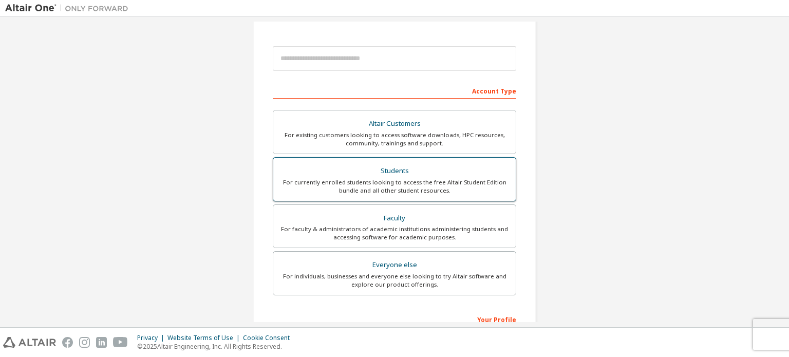 Image resolution: width=789 pixels, height=357 pixels. I want to click on img: Altair One, so click(69, 8).